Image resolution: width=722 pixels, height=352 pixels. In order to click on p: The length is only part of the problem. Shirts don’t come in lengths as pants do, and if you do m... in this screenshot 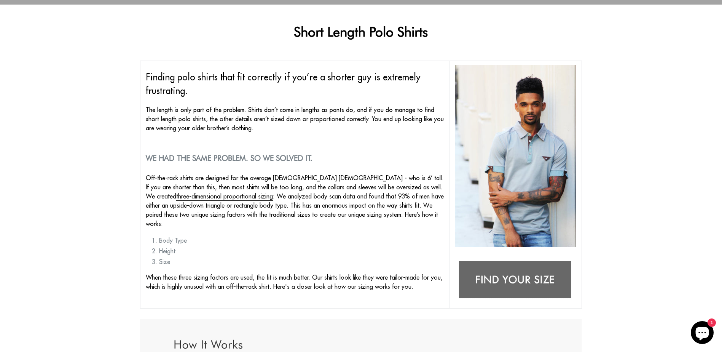, I will do `click(295, 119)`.